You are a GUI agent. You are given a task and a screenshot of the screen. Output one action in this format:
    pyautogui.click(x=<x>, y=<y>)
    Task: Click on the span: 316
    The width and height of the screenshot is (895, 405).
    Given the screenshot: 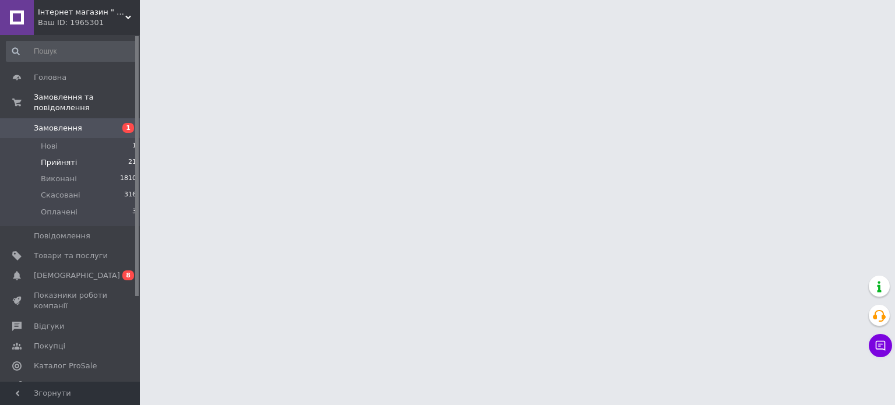 What is the action you would take?
    pyautogui.click(x=130, y=195)
    